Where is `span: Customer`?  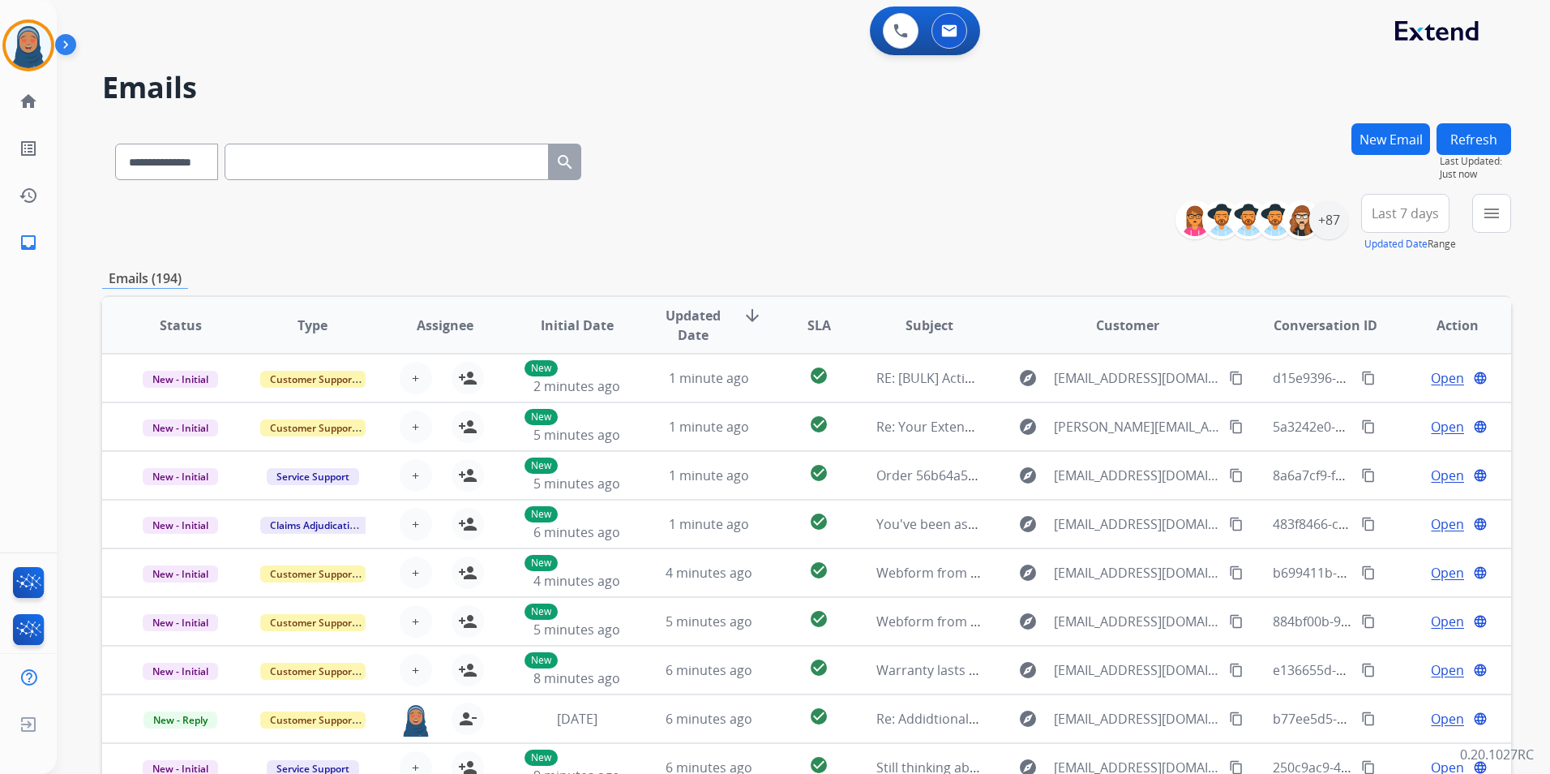
span: Customer is located at coordinates (1128, 325).